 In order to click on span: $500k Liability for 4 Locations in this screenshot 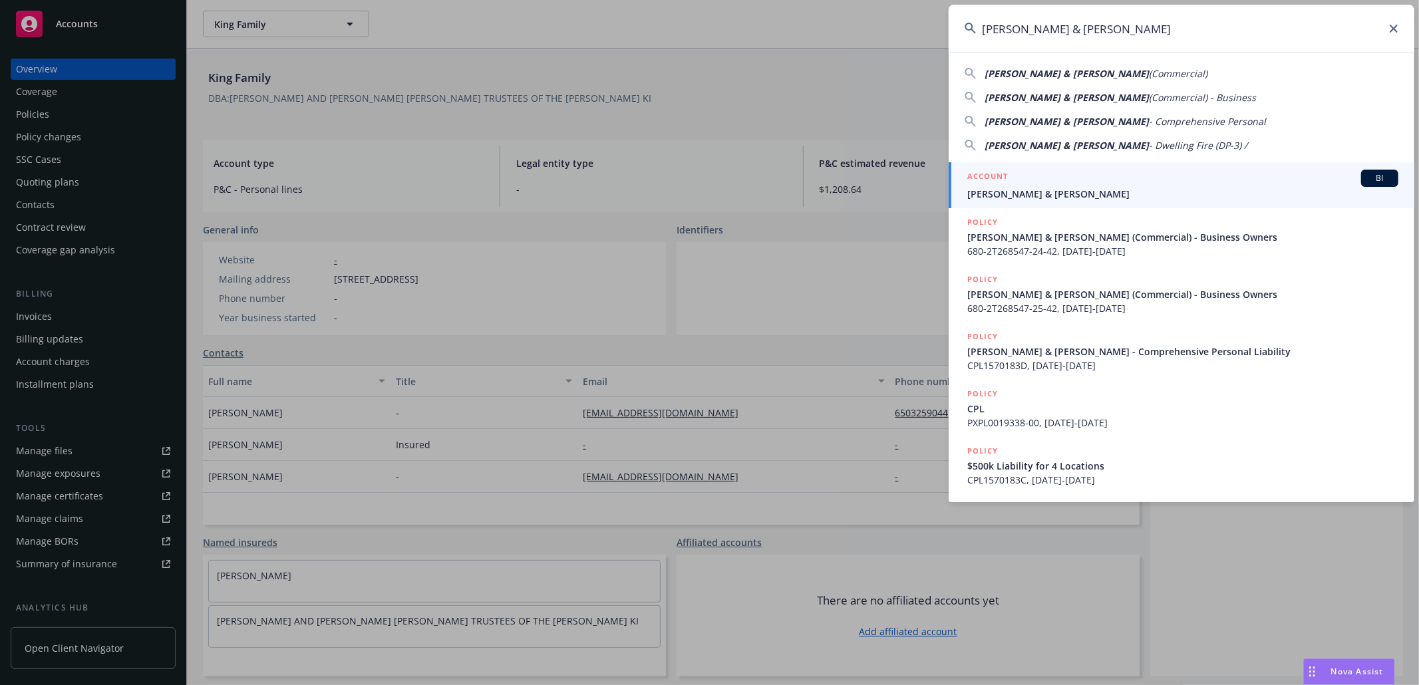, I will do `click(1183, 466)`.